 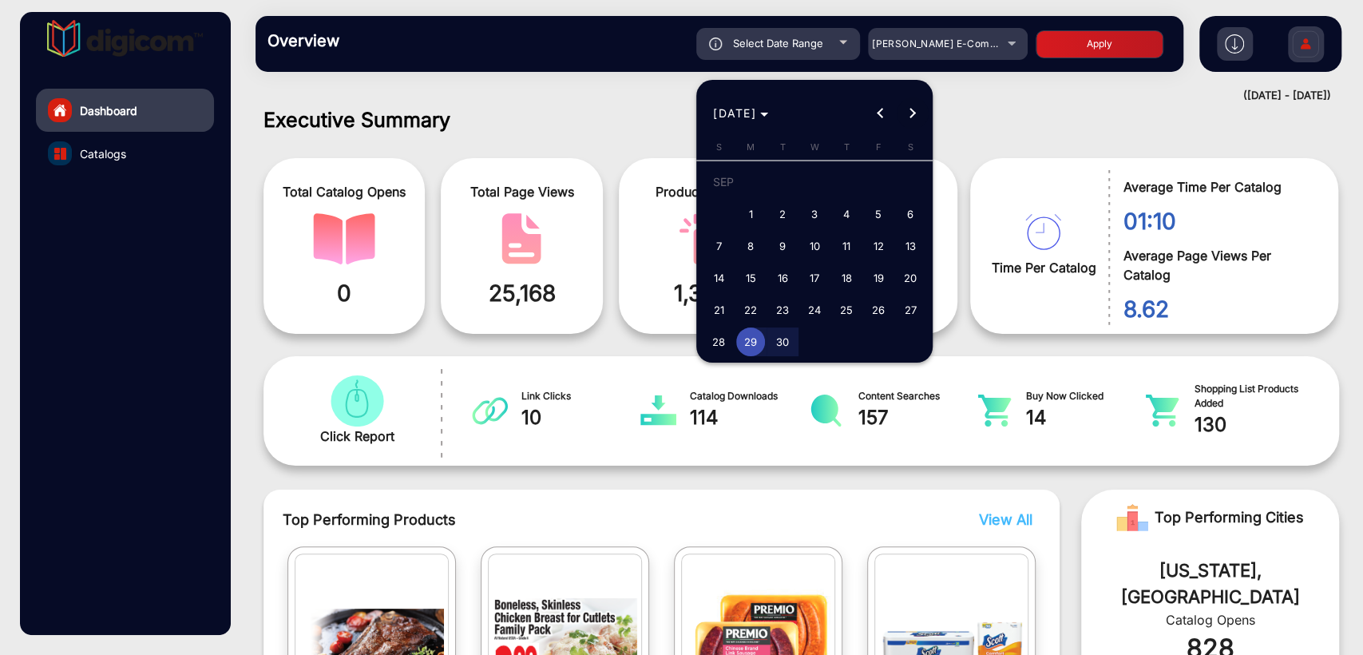 I want to click on button: September 6, 2025, so click(x=910, y=214).